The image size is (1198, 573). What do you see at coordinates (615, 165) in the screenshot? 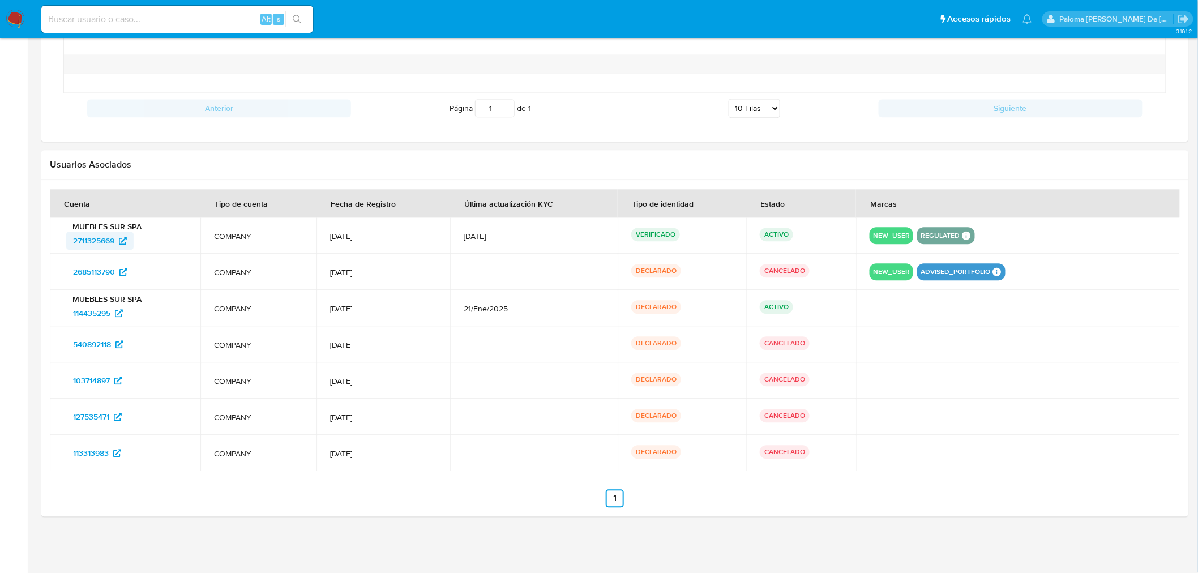
I see `h2: Usuarios Asociados` at bounding box center [615, 165].